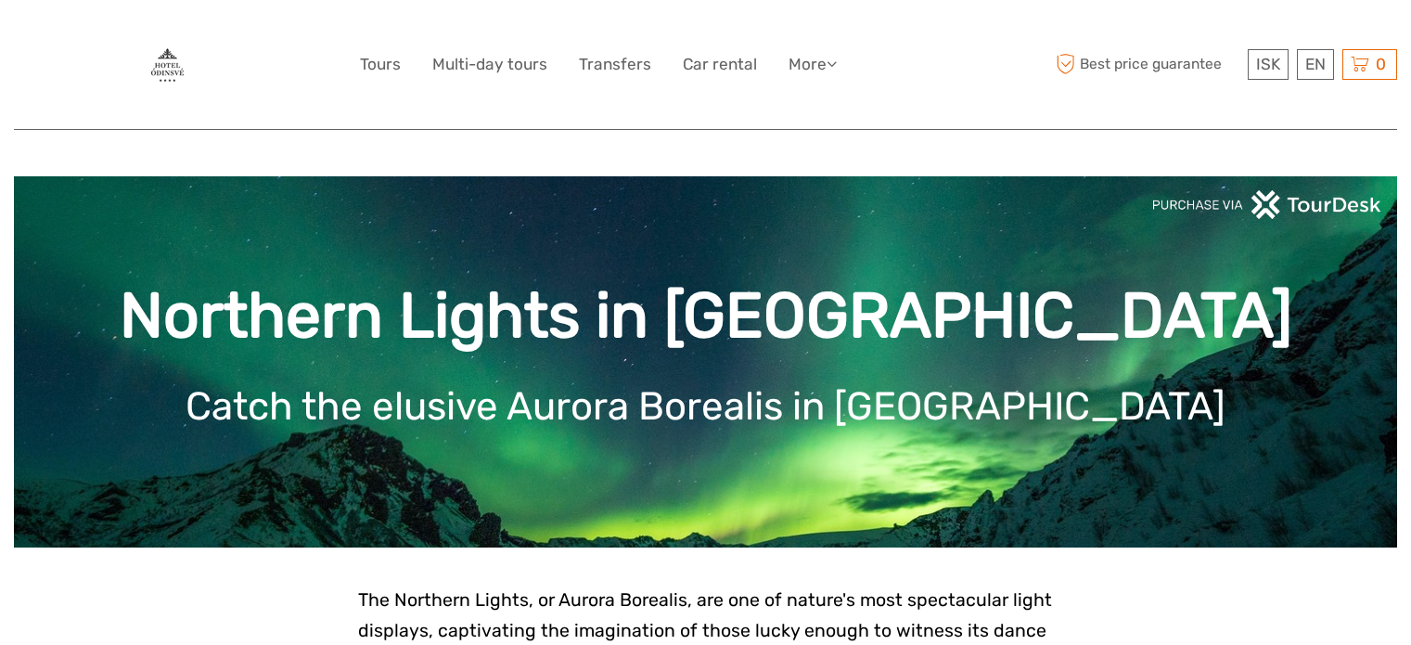 This screenshot has width=1411, height=645. I want to click on a: Car rental, so click(720, 64).